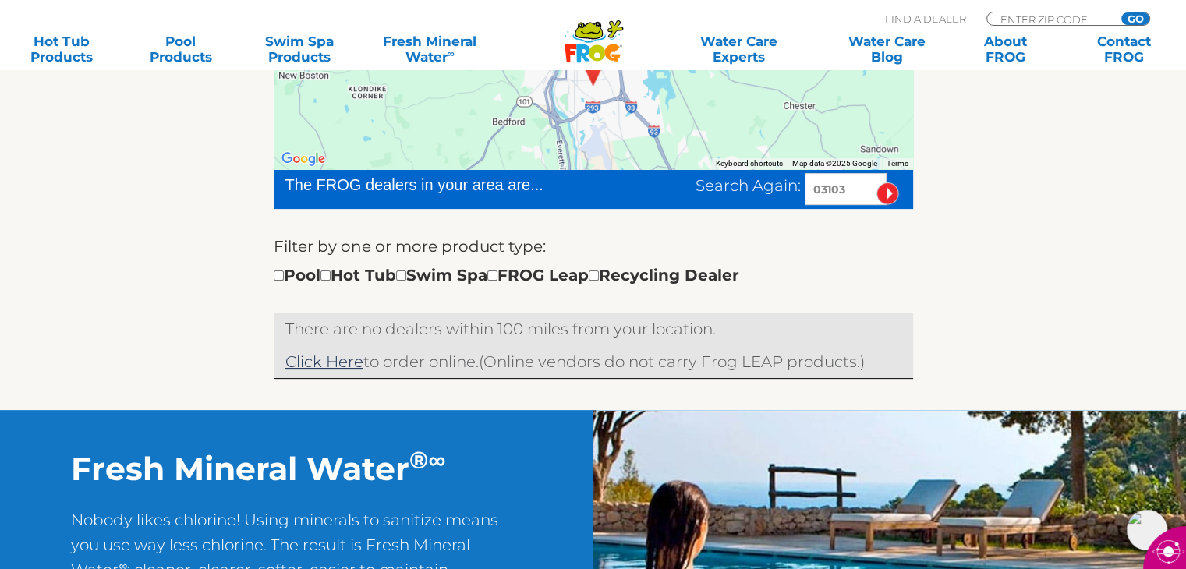  I want to click on input: Submit, so click(887, 193).